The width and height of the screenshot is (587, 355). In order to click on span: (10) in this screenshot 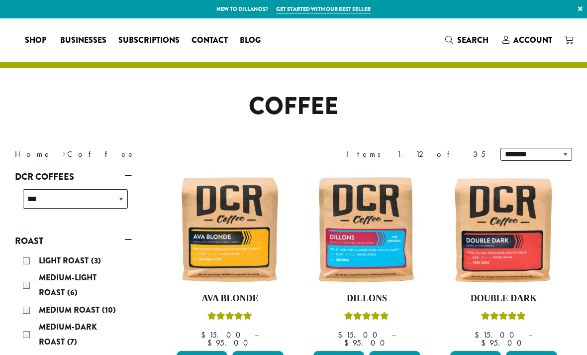, I will do `click(109, 310)`.